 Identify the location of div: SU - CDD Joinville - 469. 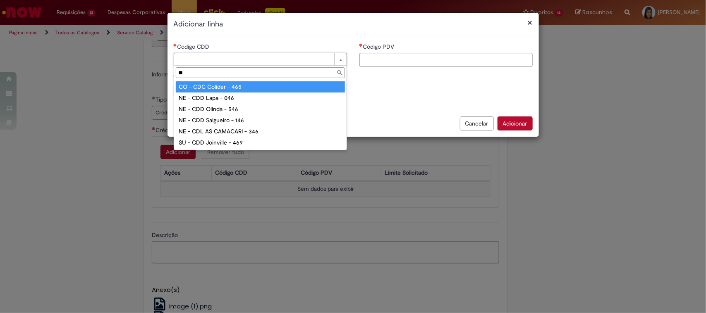
(260, 143).